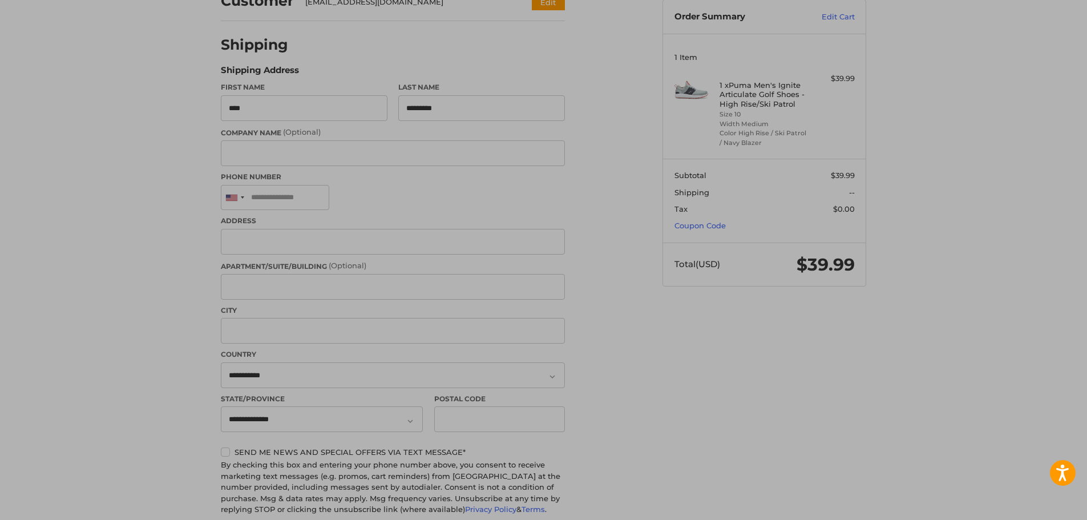 This screenshot has height=520, width=1087. I want to click on label: City, so click(392, 310).